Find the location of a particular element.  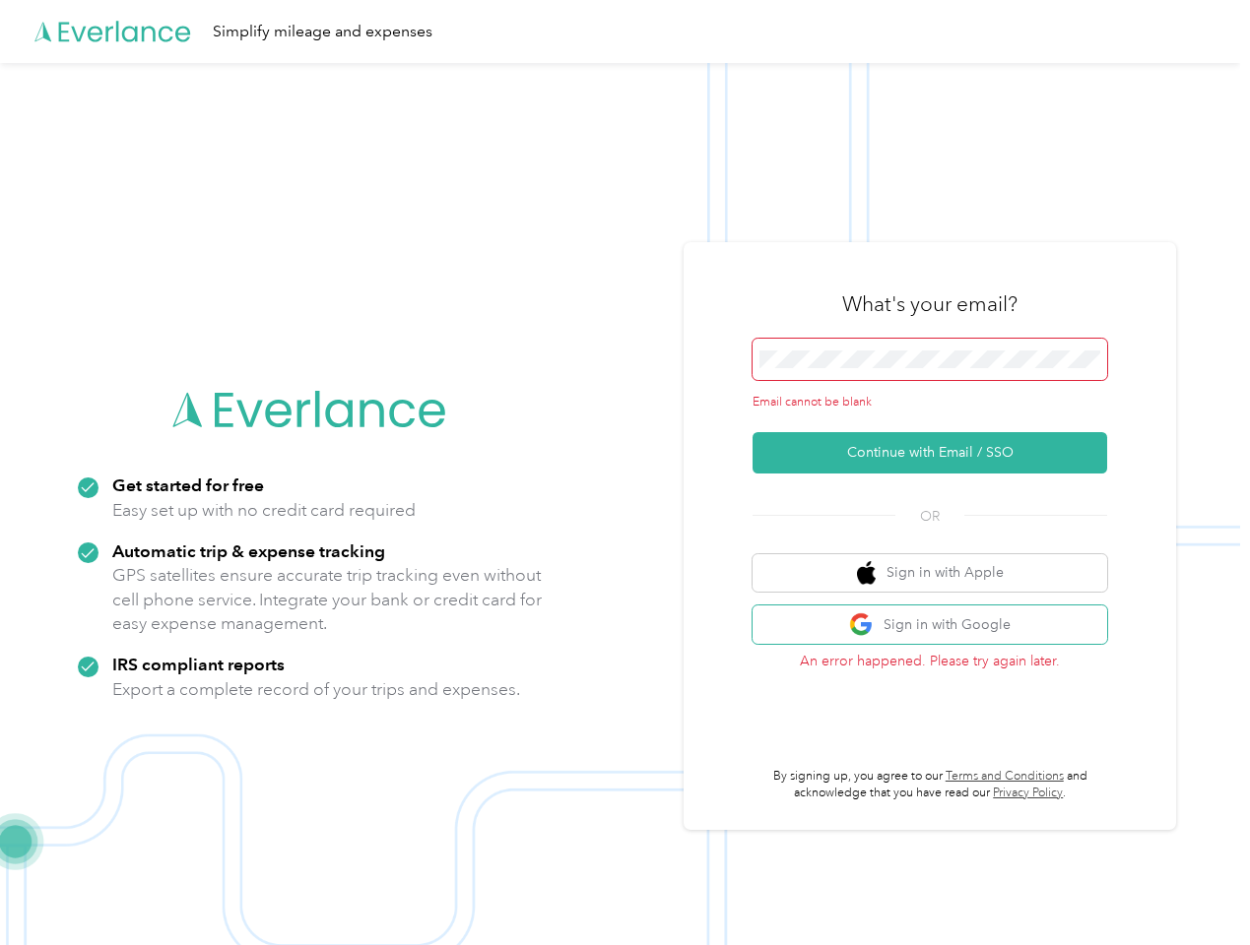

div: Email cannot be blank is located at coordinates (930, 403).